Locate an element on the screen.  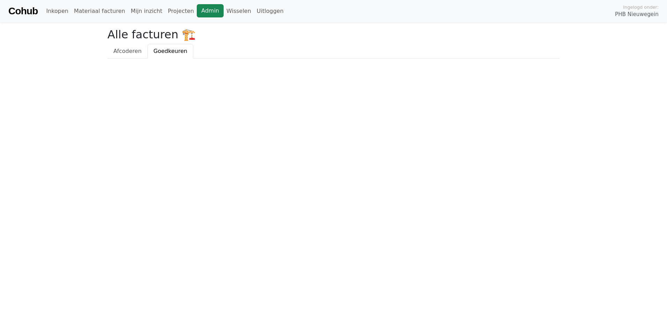
a: Goedkeuren is located at coordinates (170, 51).